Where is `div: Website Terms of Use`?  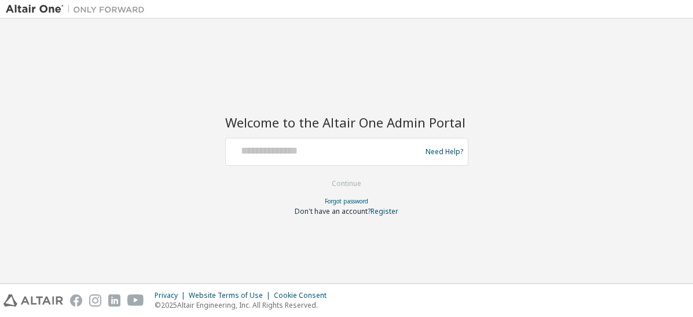 div: Website Terms of Use is located at coordinates (231, 295).